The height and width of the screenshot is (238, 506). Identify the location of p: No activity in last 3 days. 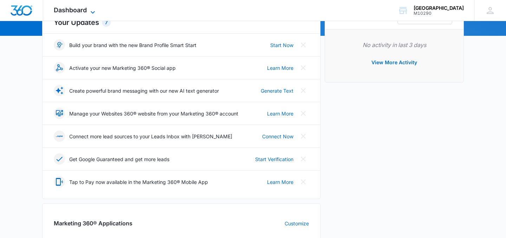
(395, 45).